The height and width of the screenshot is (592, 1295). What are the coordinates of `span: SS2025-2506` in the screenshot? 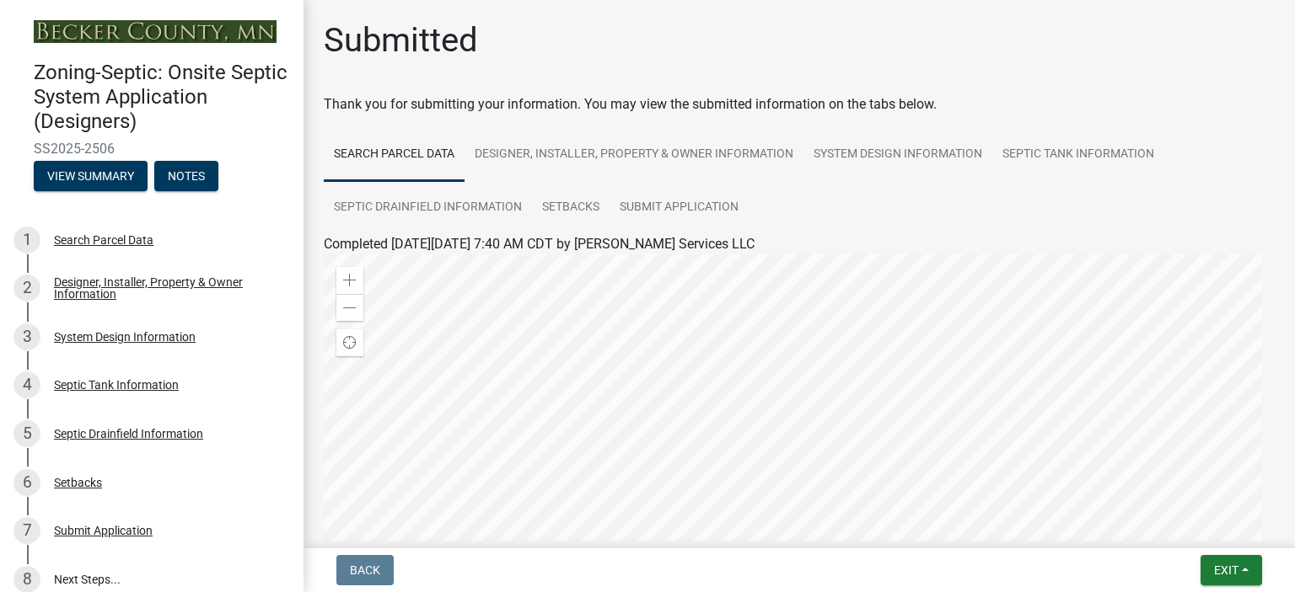 It's located at (152, 148).